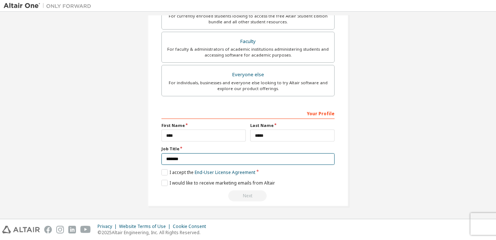 The height and width of the screenshot is (240, 496). What do you see at coordinates (248, 113) in the screenshot?
I see `div: Your Profile` at bounding box center [248, 113].